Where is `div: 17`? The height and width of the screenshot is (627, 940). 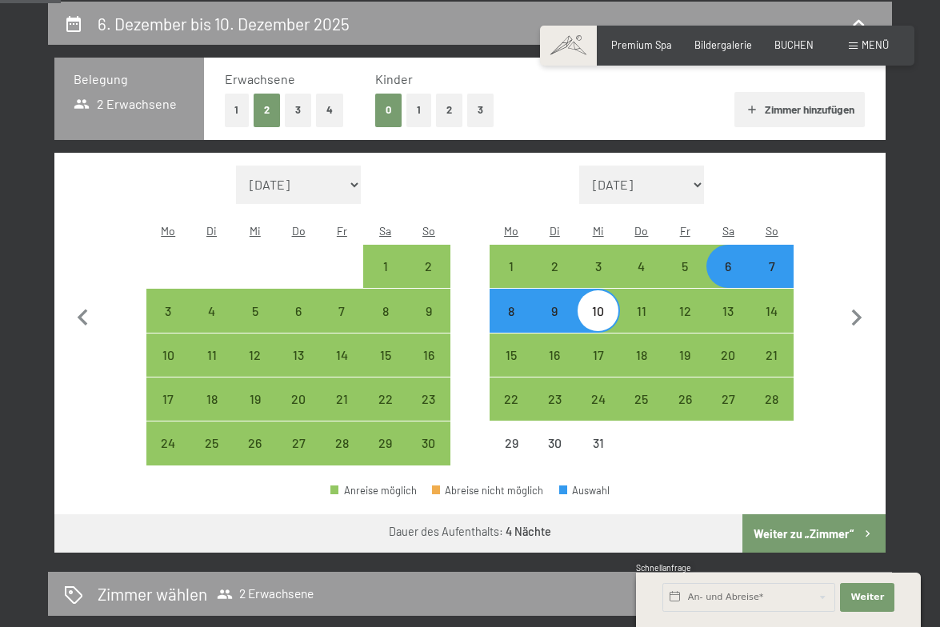
div: 17 is located at coordinates (597, 369).